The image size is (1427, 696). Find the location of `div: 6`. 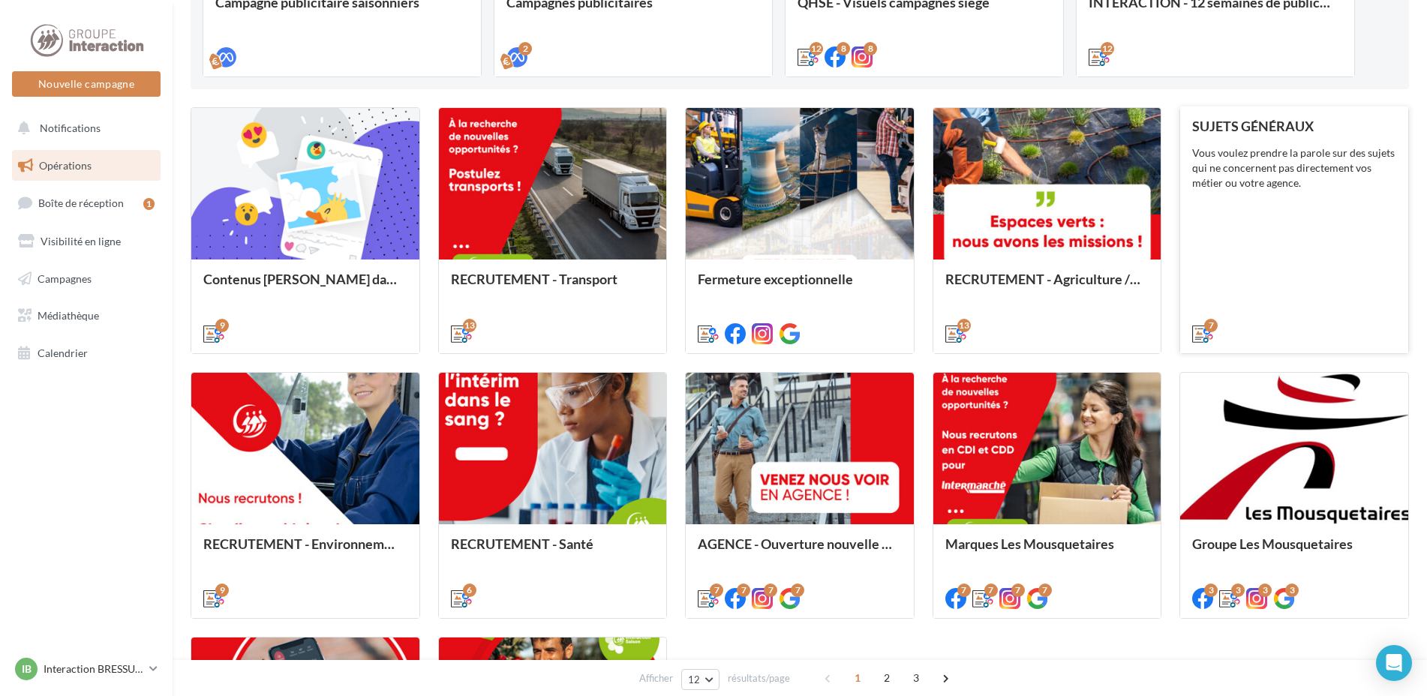

div: 6 is located at coordinates (470, 590).